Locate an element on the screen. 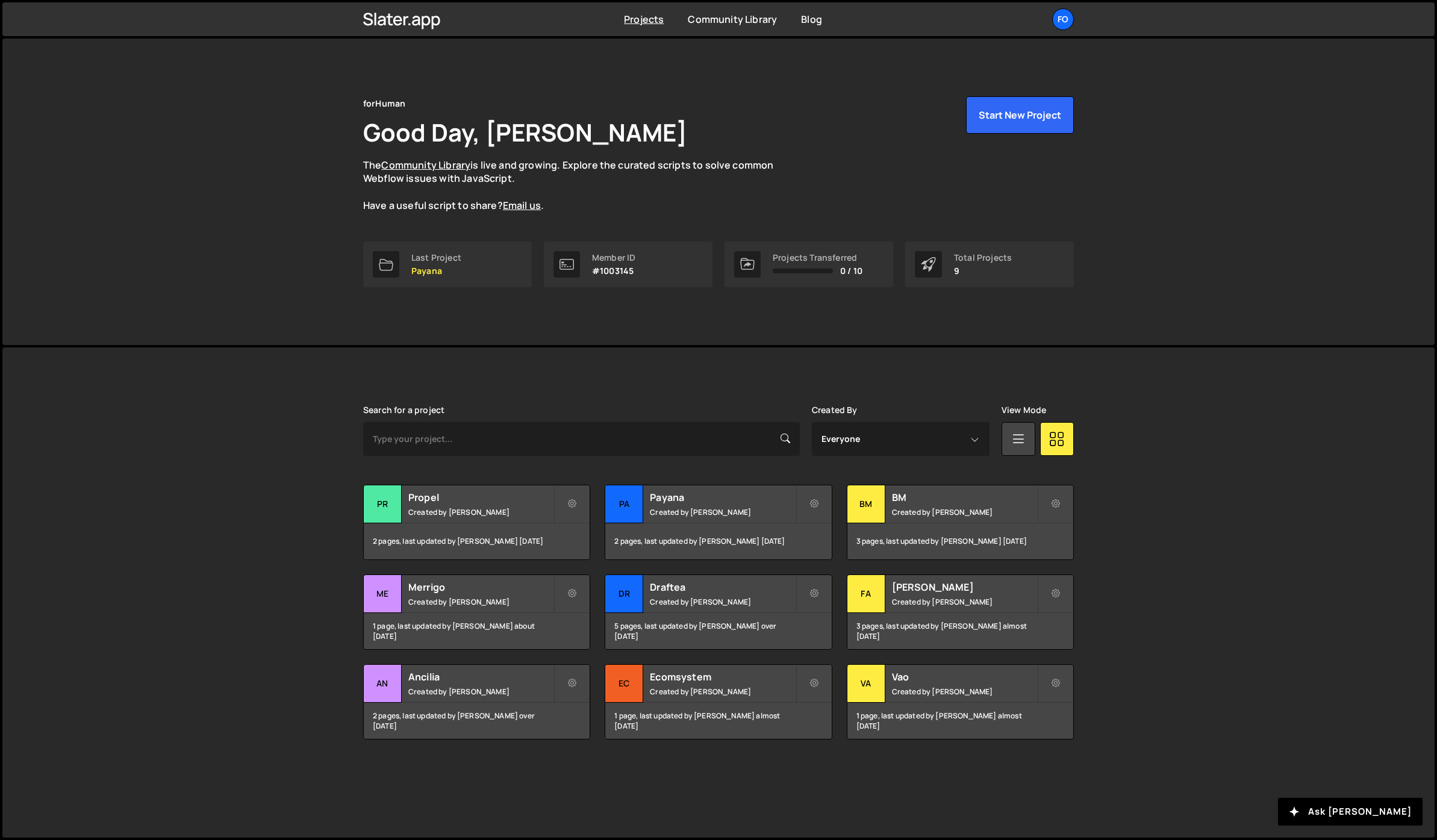  div: Last Project is located at coordinates (436, 258).